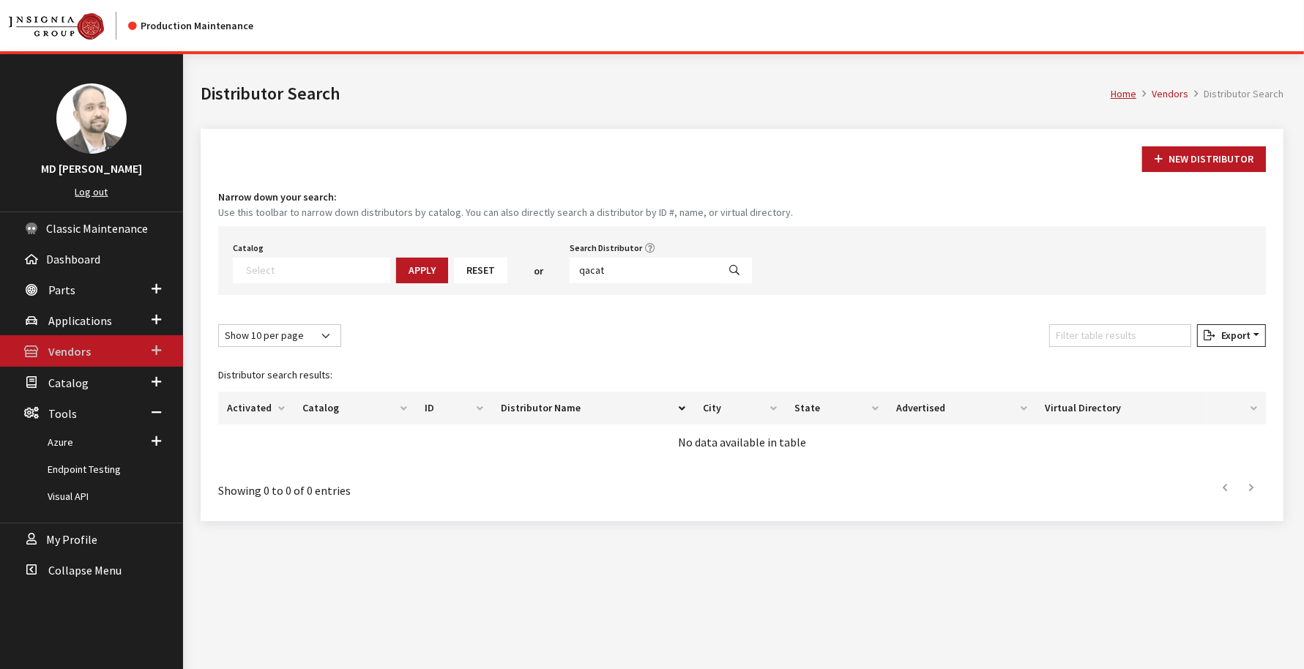 This screenshot has height=669, width=1304. What do you see at coordinates (80, 321) in the screenshot?
I see `span: Applications` at bounding box center [80, 321].